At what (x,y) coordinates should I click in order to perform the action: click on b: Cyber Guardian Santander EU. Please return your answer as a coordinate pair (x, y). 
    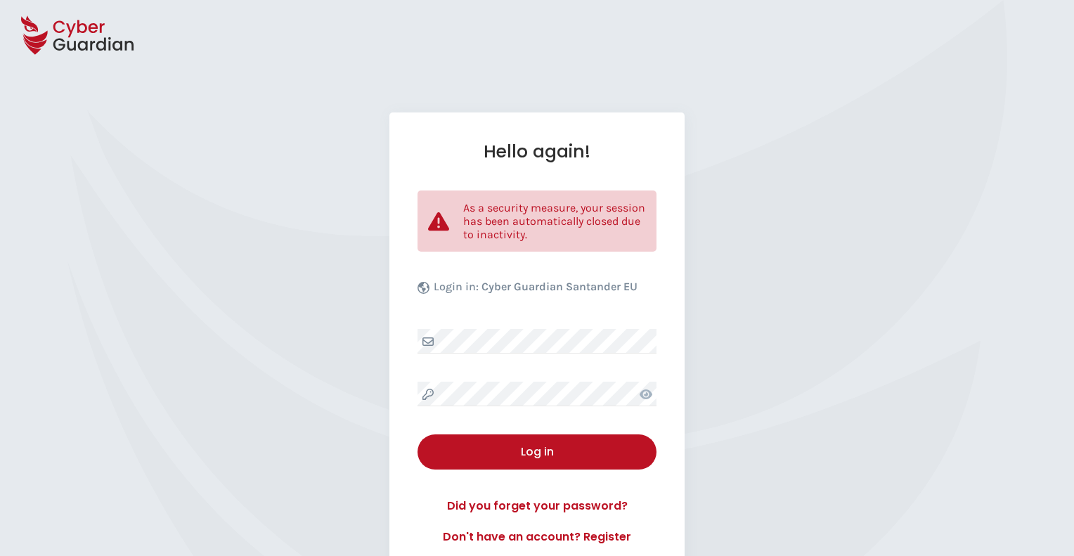
    Looking at the image, I should click on (559, 286).